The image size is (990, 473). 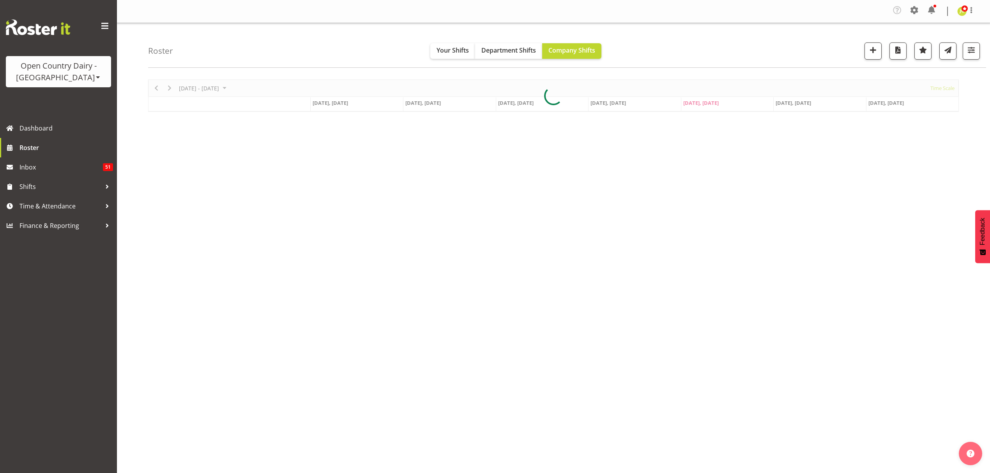 What do you see at coordinates (60, 206) in the screenshot?
I see `span: Time & Attendance` at bounding box center [60, 206].